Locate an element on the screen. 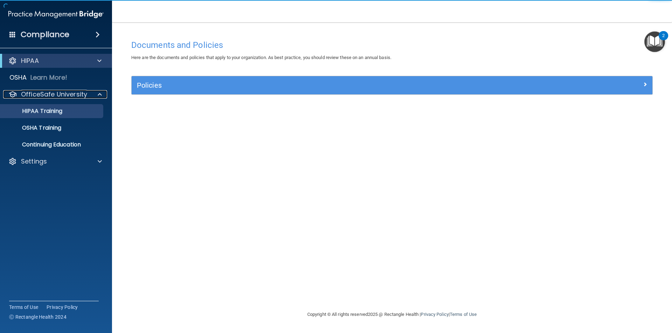  p: OSHA Training is located at coordinates (33, 128).